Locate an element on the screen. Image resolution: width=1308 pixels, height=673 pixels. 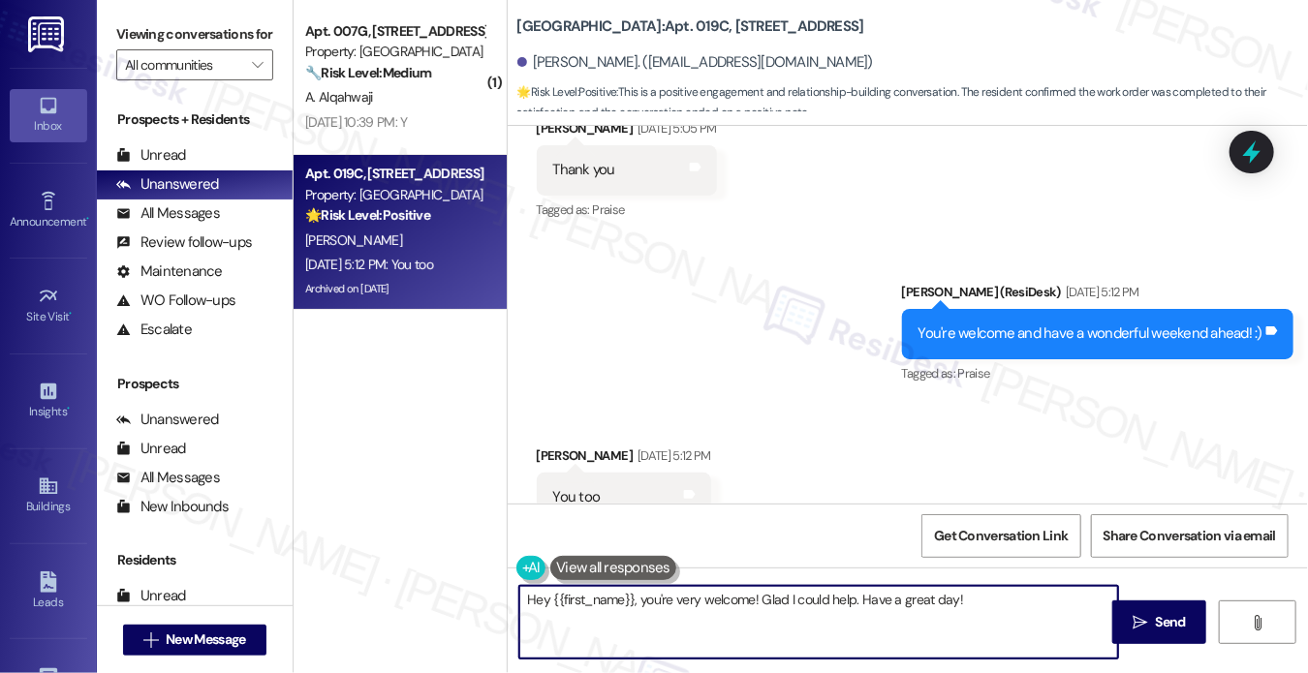
div: WO Follow-ups is located at coordinates (175, 300).